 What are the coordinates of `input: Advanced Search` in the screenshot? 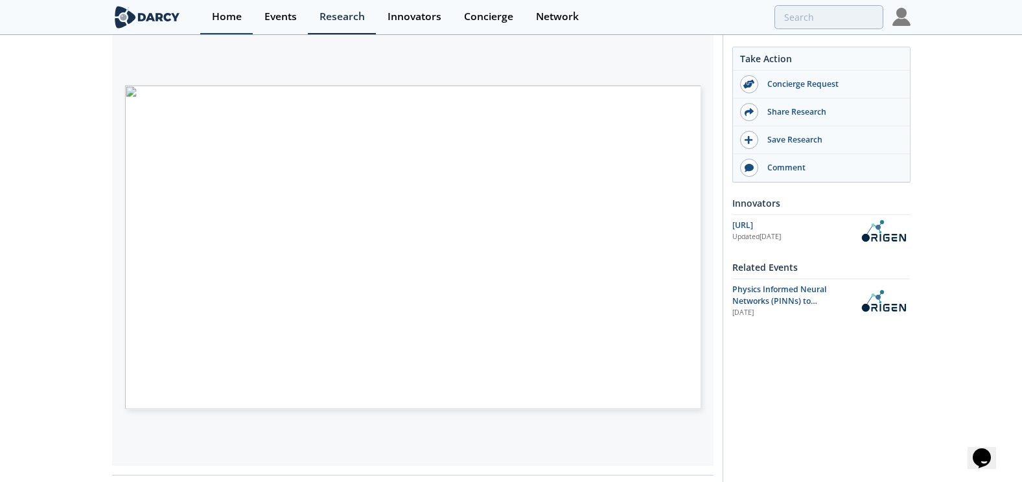 It's located at (829, 17).